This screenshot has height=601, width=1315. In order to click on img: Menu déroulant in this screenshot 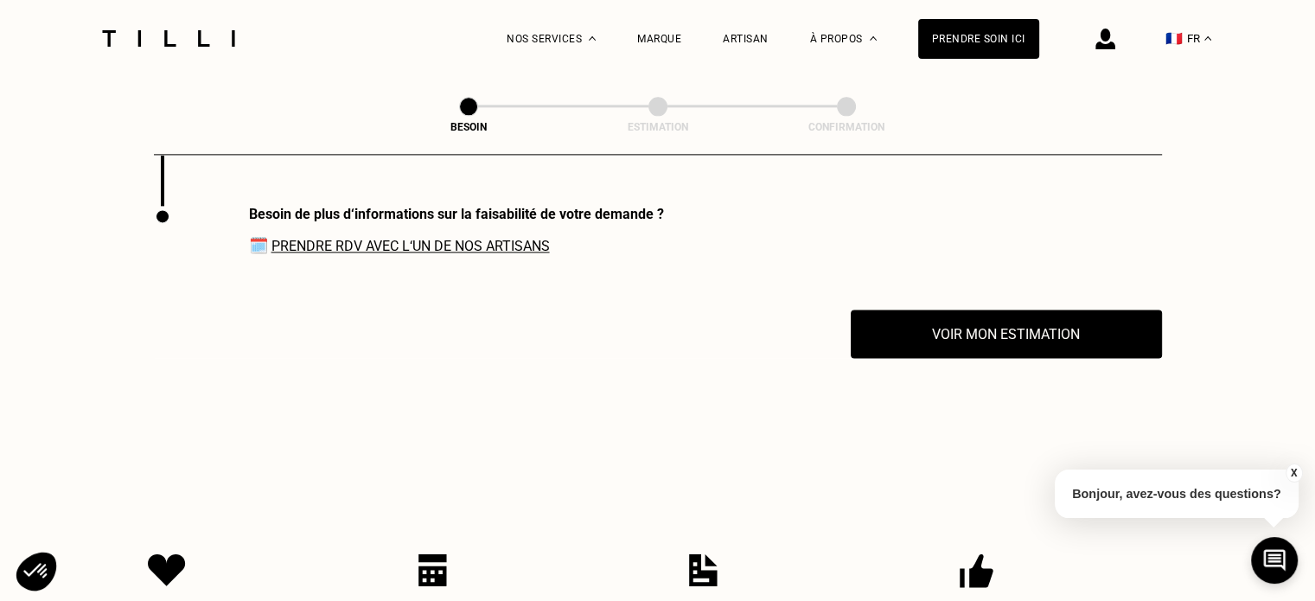, I will do `click(592, 38)`.